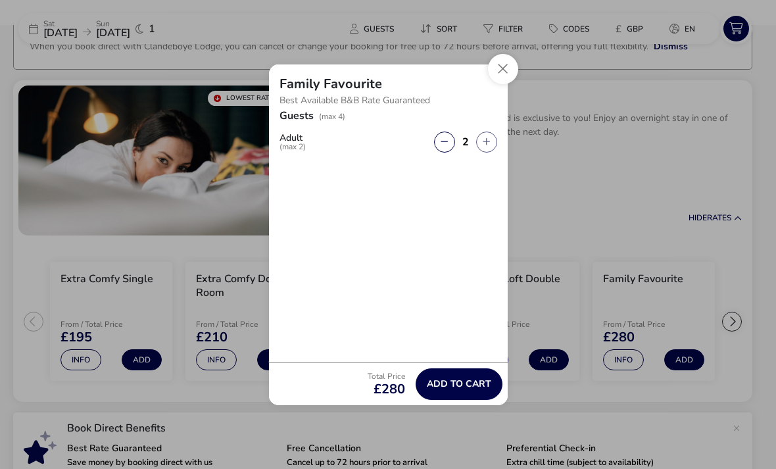 The image size is (776, 469). Describe the element at coordinates (459, 384) in the screenshot. I see `button: Add to cart` at that location.